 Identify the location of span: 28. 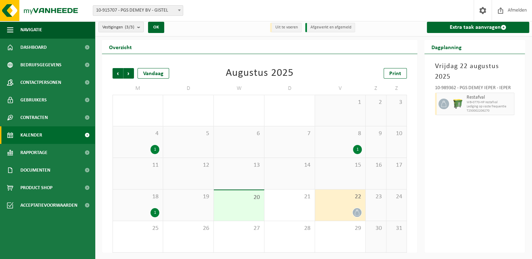
(289, 229).